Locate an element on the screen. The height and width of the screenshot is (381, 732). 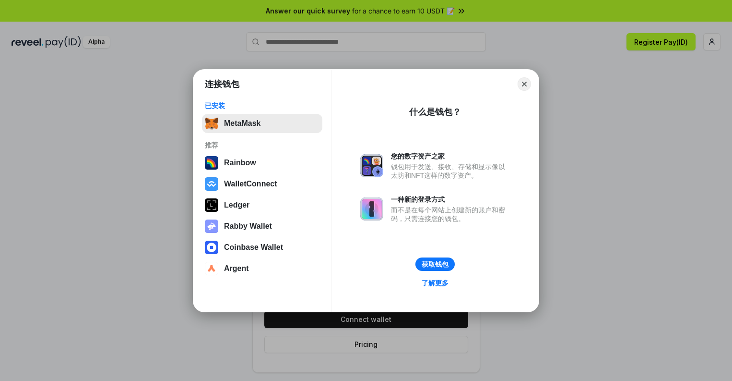
div: 什么是钱包？ is located at coordinates (435, 112).